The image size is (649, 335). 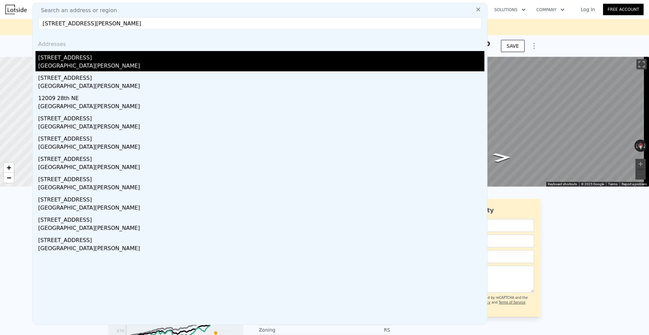 I want to click on a: Report a problem, so click(x=634, y=184).